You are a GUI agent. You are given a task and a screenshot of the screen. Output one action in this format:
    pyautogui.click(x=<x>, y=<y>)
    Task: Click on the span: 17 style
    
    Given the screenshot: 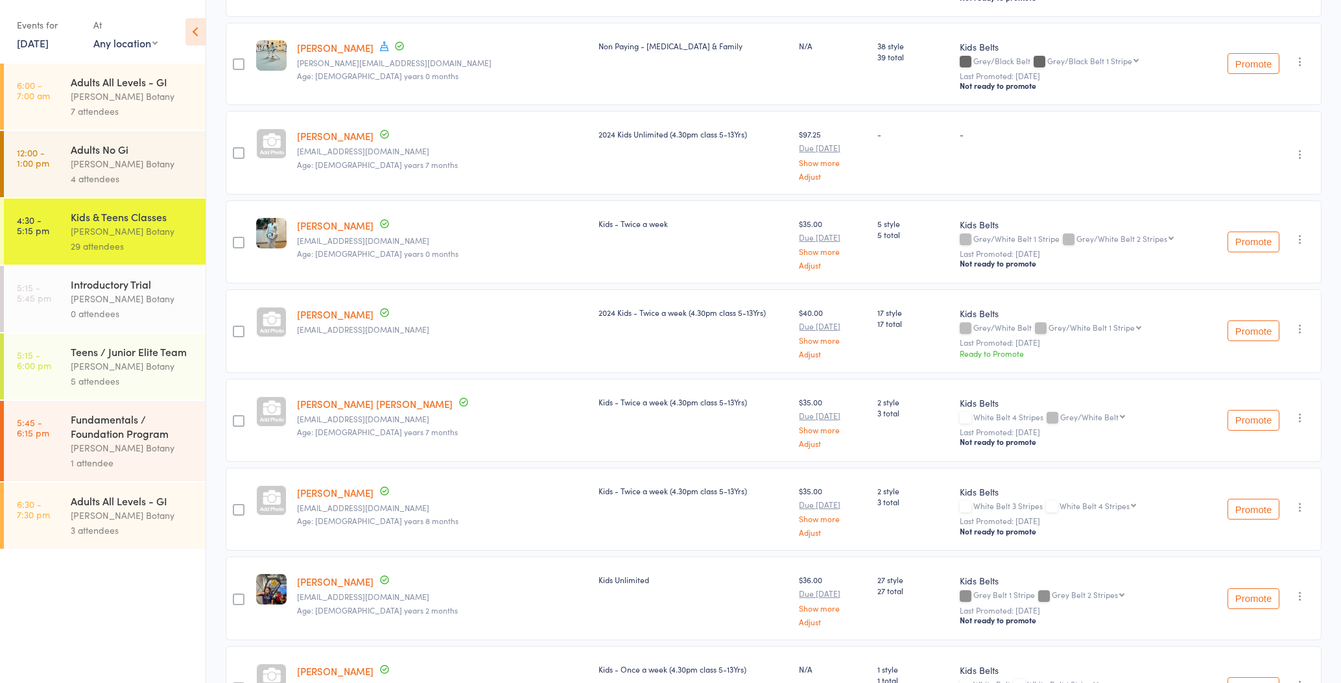 What is the action you would take?
    pyautogui.click(x=913, y=312)
    